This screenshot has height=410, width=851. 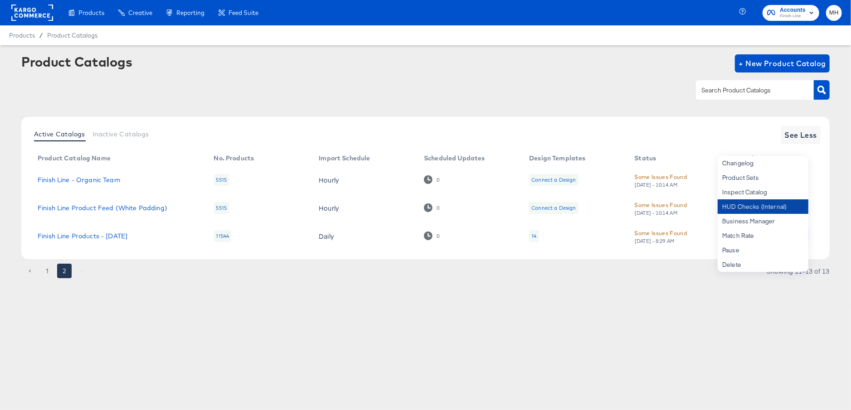 I want to click on span: Product Catalogs, so click(x=72, y=35).